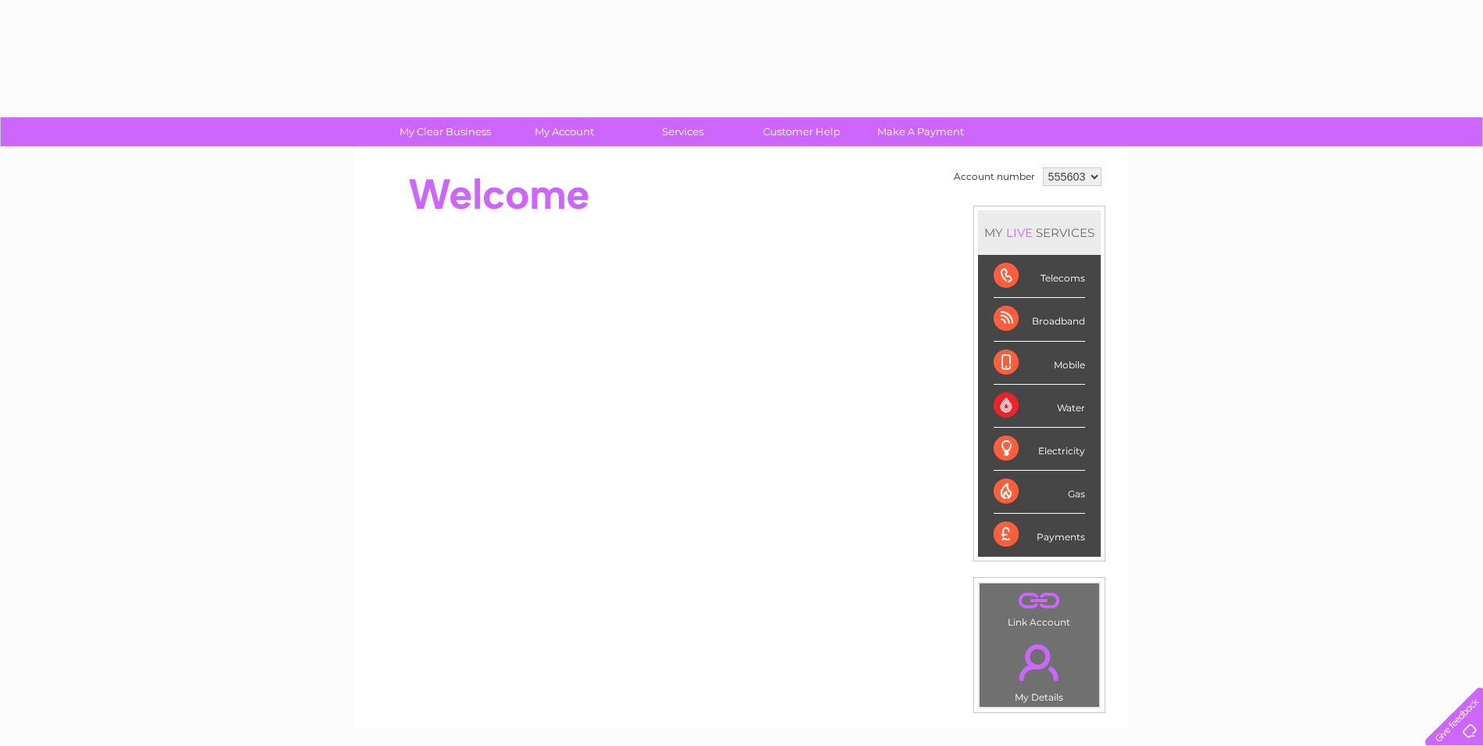  I want to click on div: LIVE, so click(1019, 232).